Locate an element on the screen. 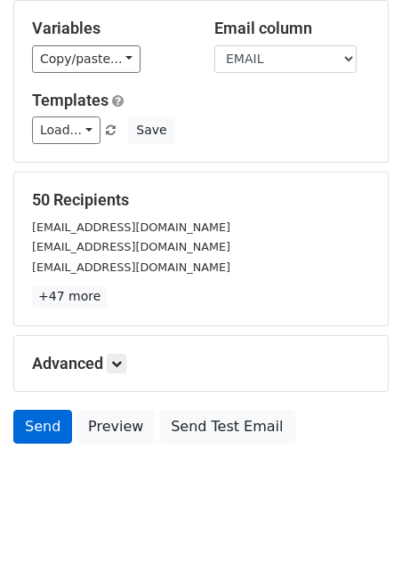 This screenshot has width=402, height=577. a: Load... is located at coordinates (66, 130).